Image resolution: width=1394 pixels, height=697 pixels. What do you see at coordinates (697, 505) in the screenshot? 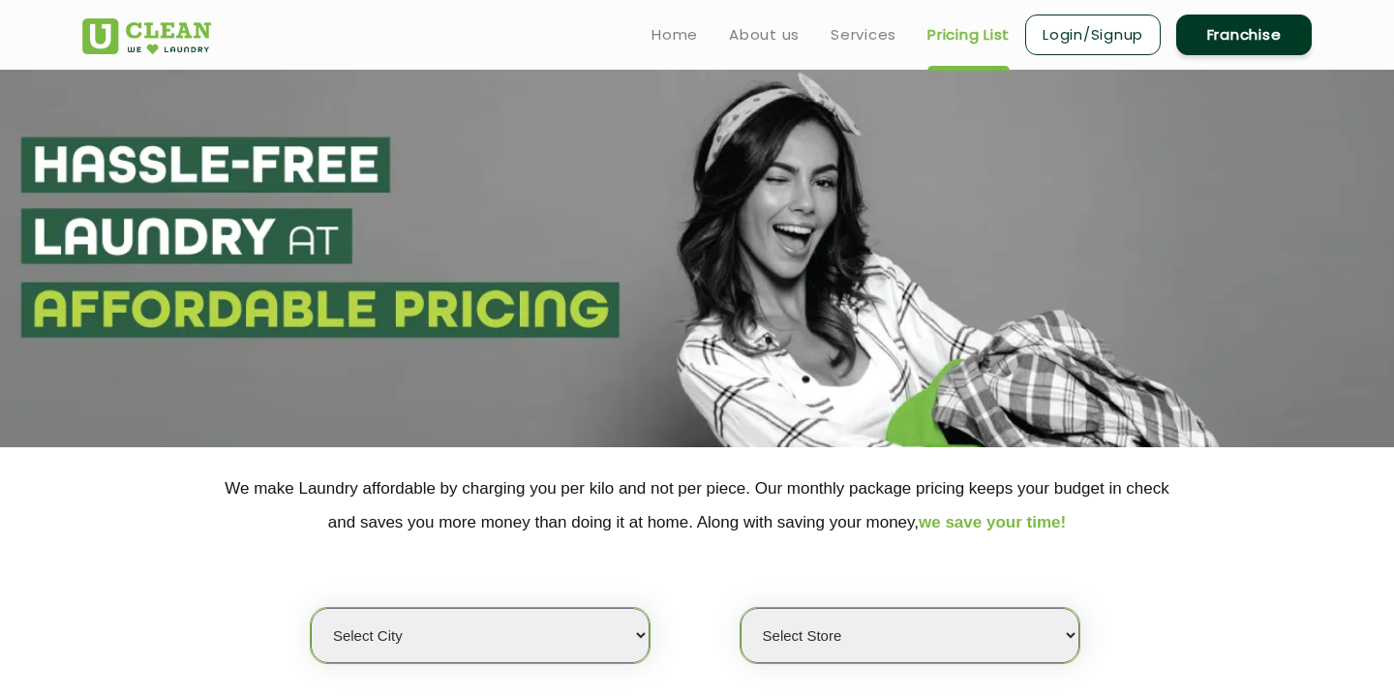
I see `p: We make Laundry affordable by charging you per kilo and not per piece. Our monthly package pricin...` at bounding box center [697, 505].